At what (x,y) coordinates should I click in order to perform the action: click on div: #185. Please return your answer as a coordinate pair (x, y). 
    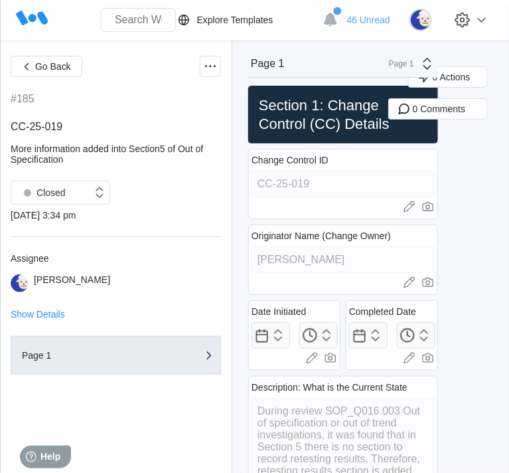
    Looking at the image, I should click on (23, 99).